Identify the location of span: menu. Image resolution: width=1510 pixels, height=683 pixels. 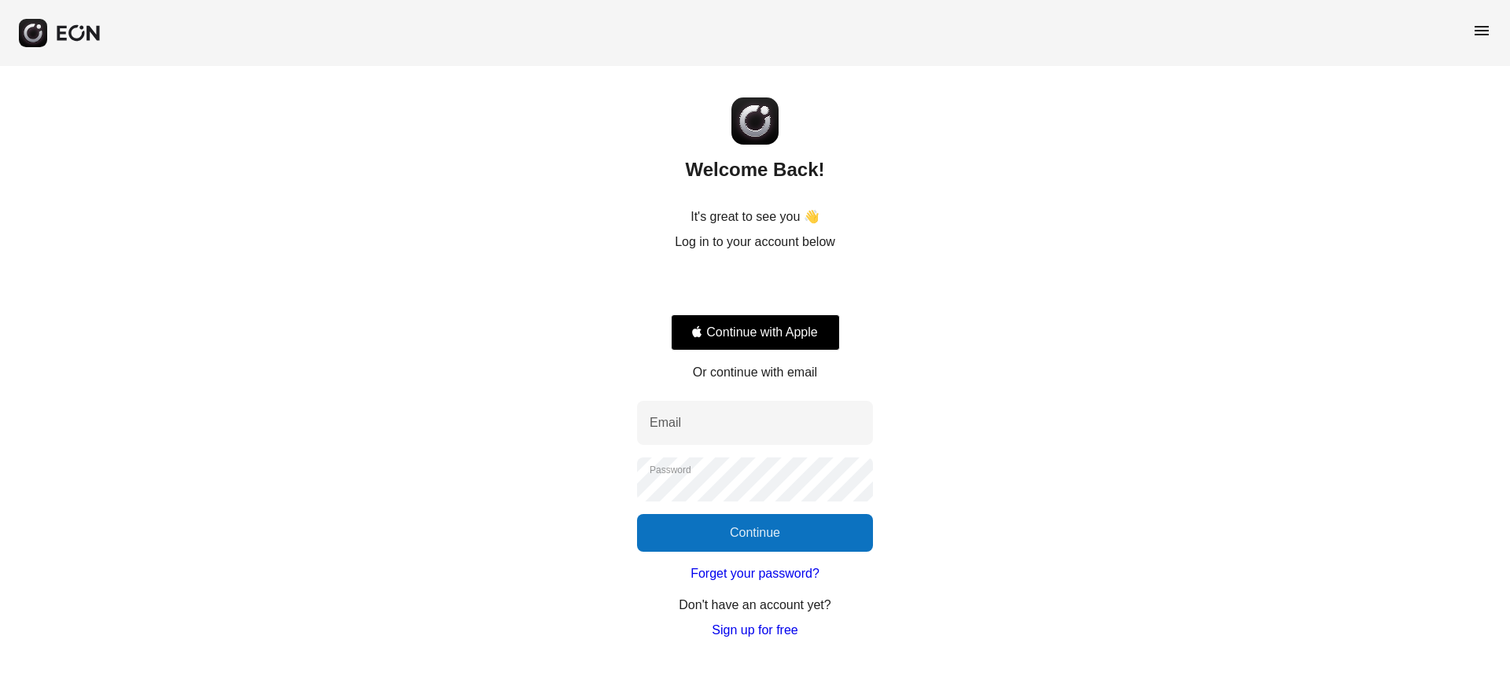
(1481, 31).